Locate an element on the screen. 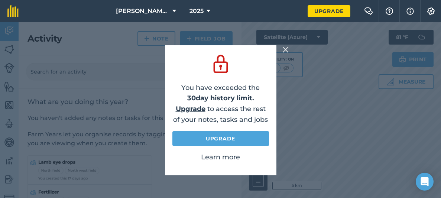 The height and width of the screenshot is (198, 441). p: You have exceeded the is located at coordinates (221, 93).